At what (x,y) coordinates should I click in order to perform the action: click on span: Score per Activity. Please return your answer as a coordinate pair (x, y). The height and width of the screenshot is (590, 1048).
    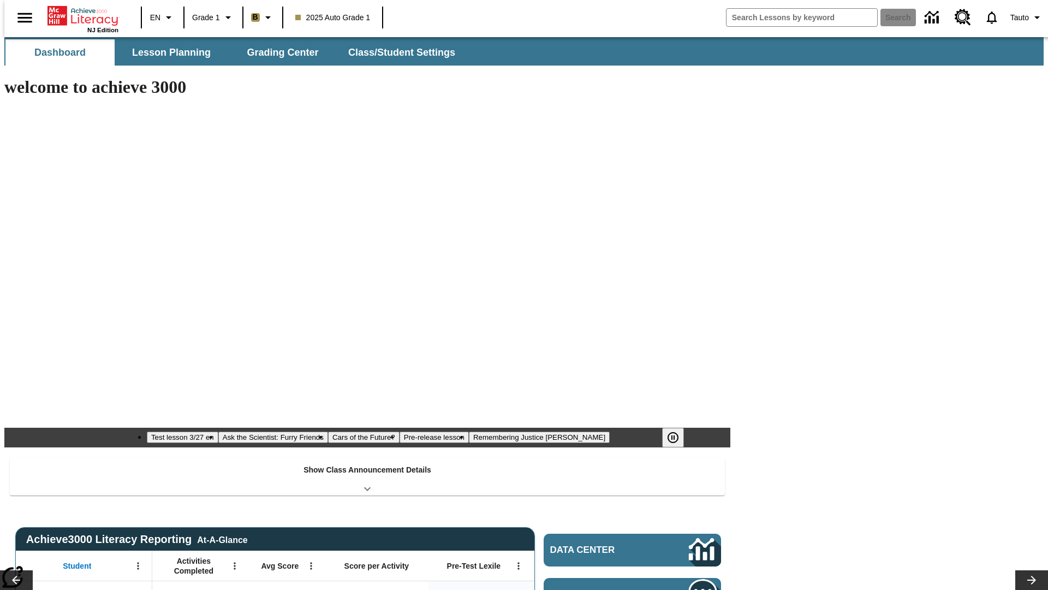
    Looking at the image, I should click on (377, 566).